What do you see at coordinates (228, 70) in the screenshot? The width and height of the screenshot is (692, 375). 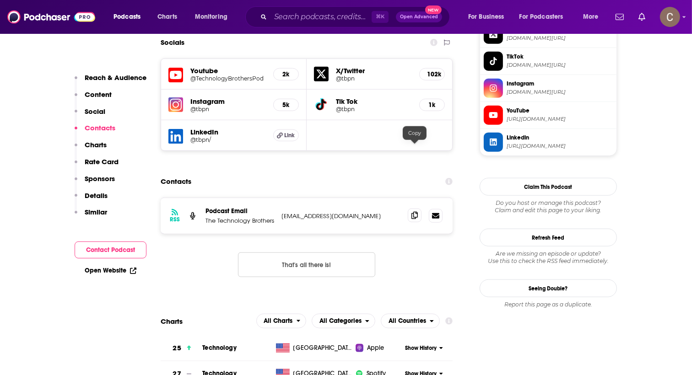 I see `h5: Youtube` at bounding box center [228, 70].